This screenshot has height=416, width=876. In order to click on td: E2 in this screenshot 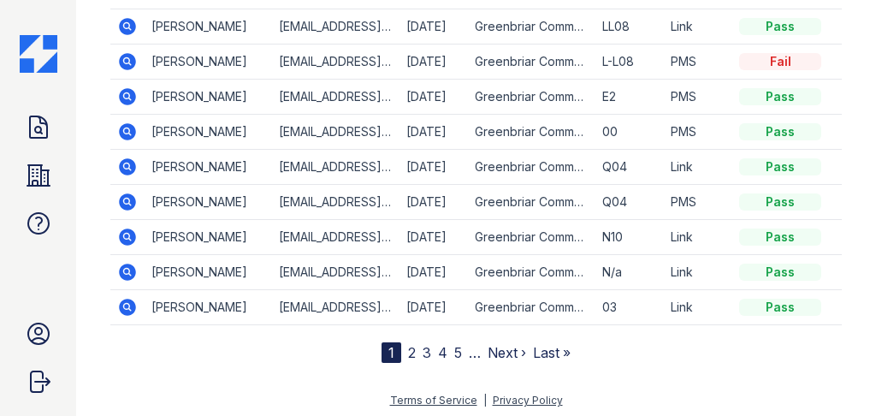, I will do `click(630, 97)`.